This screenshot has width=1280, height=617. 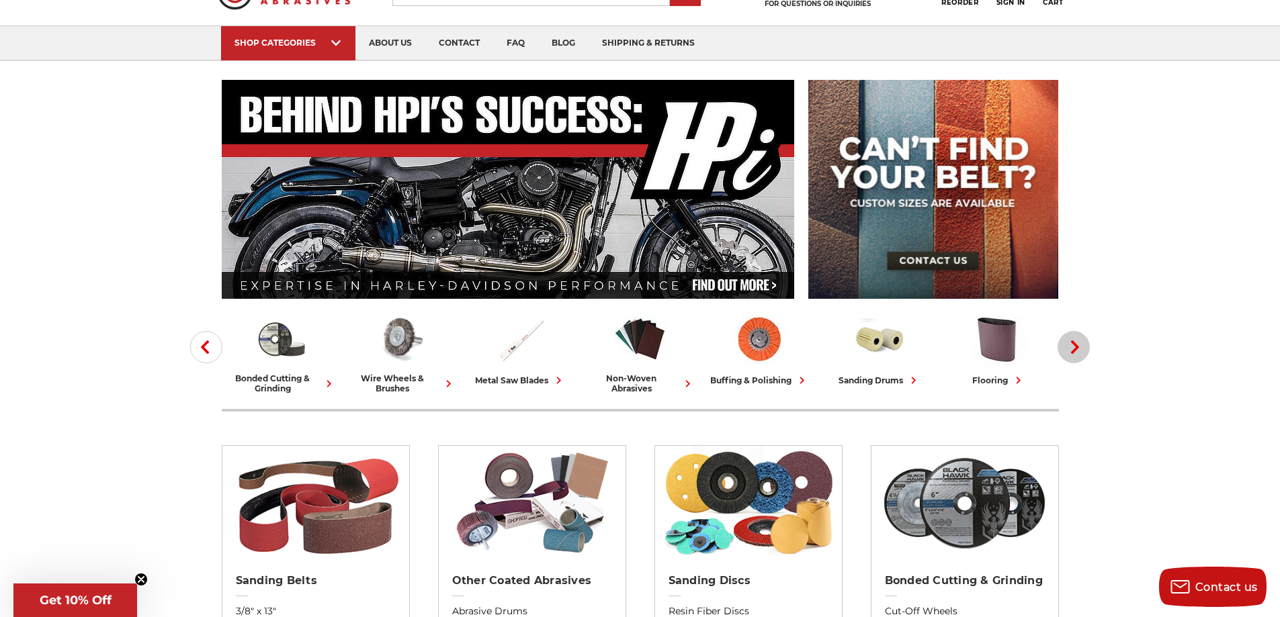 What do you see at coordinates (401, 352) in the screenshot?
I see `a: wire wheels & brushes` at bounding box center [401, 352].